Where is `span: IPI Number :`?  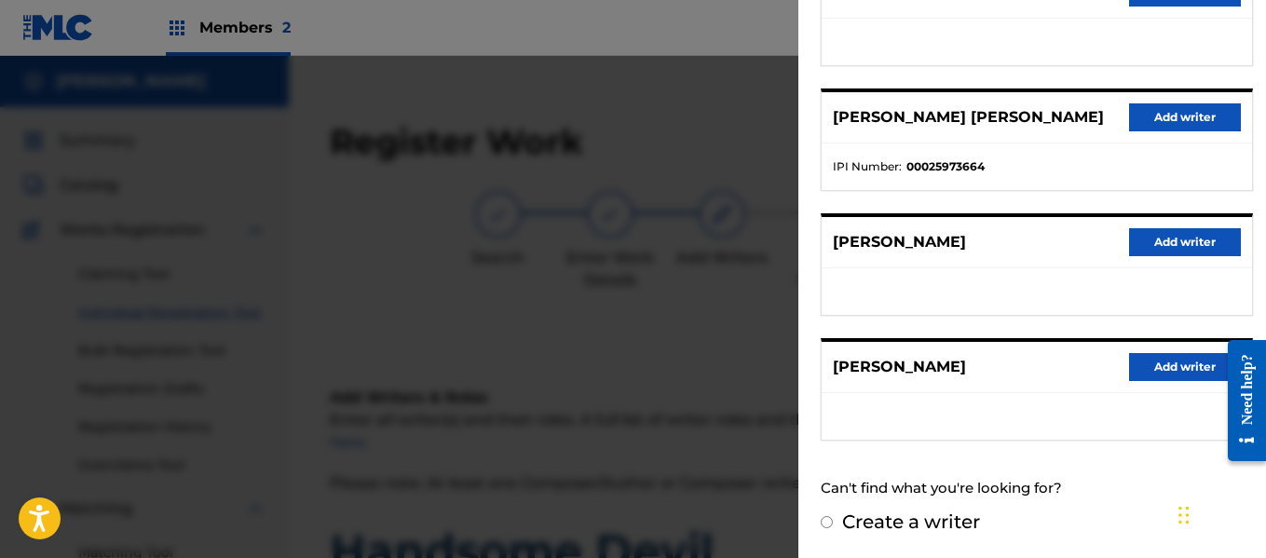 span: IPI Number : is located at coordinates (867, 167).